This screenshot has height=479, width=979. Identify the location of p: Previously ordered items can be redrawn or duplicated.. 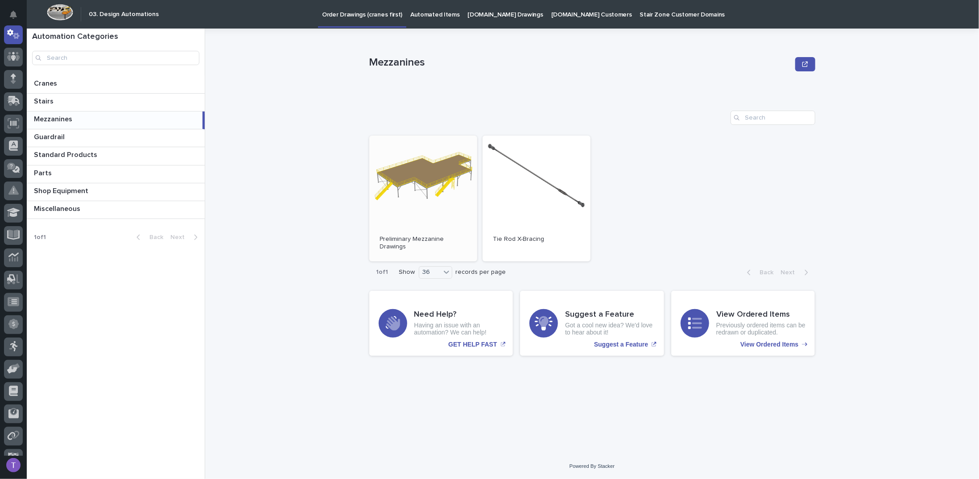
(761, 329).